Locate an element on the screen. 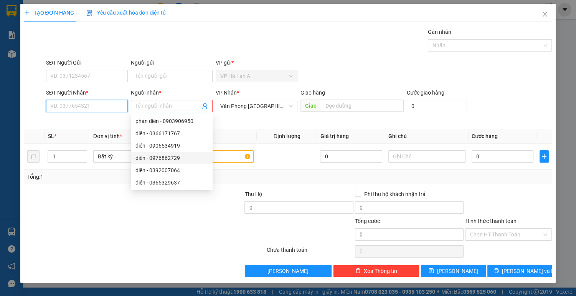 Image resolution: width=576 pixels, height=296 pixels. span: VP Hà Lan A is located at coordinates (256, 76).